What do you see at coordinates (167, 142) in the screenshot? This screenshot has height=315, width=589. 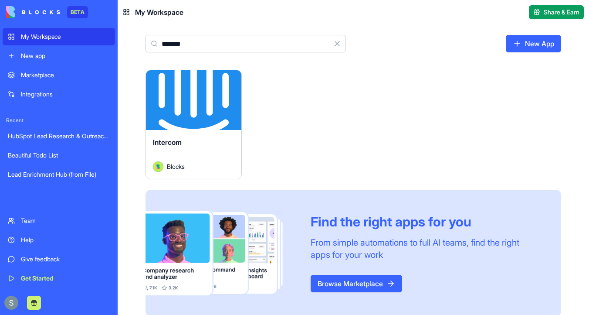 I see `span: Intercom` at bounding box center [167, 142].